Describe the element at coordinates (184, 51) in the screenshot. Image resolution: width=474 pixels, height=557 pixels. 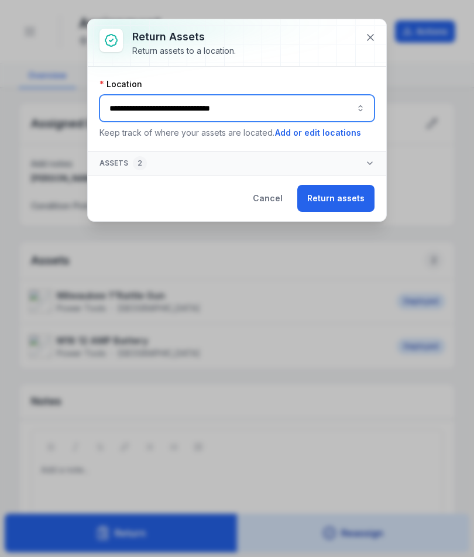
I see `div: Return assets to a location.` at that location.